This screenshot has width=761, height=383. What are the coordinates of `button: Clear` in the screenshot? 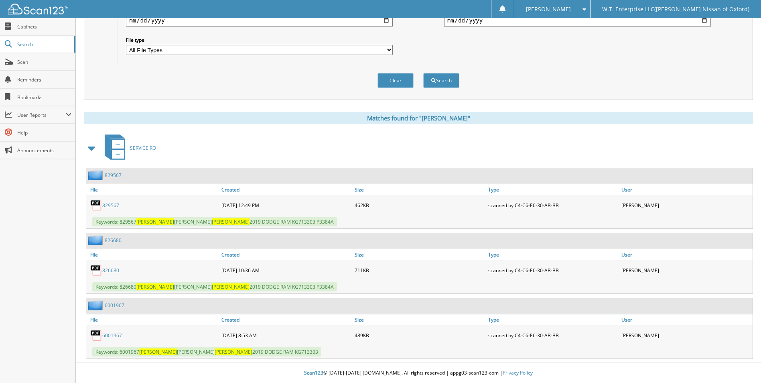 It's located at (395, 80).